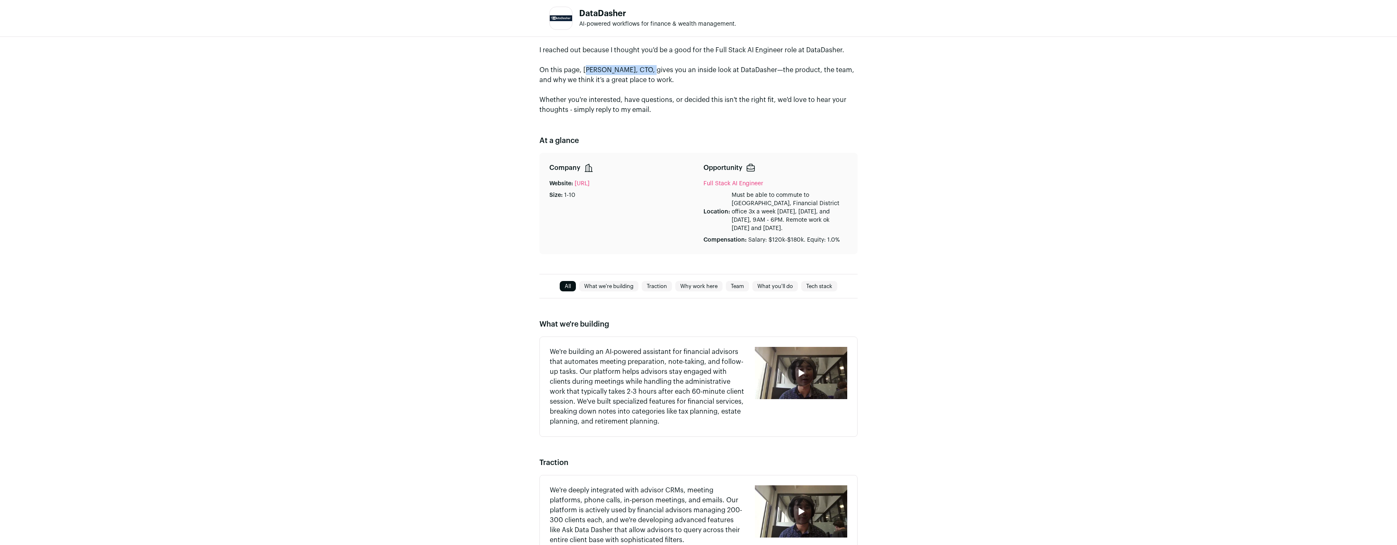 The image size is (1397, 545). I want to click on p: Salary: $120k-$180k. Equity: 1.0%, so click(794, 240).